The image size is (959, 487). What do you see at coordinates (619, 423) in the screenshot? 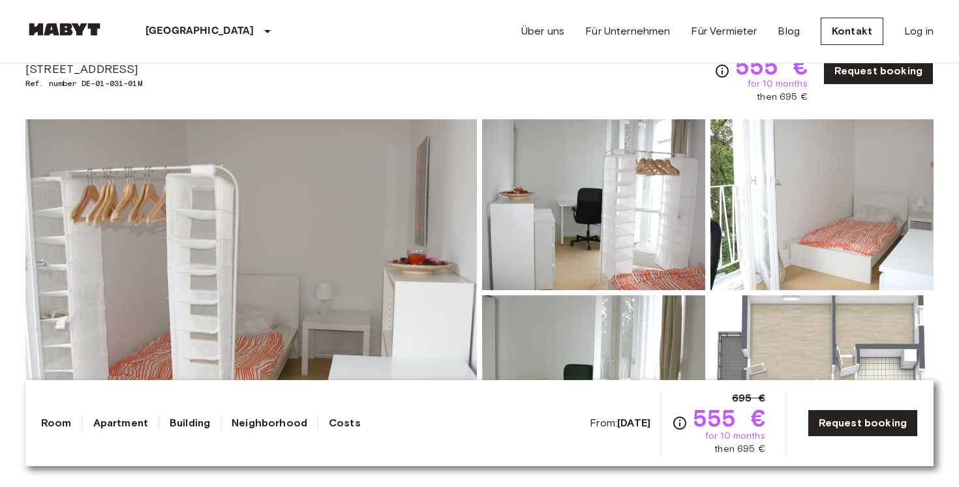
I see `span: From:` at bounding box center [619, 423].